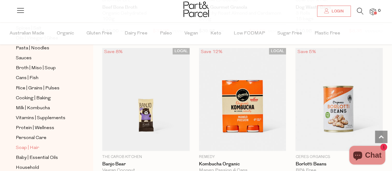 The image size is (392, 171). What do you see at coordinates (307, 52) in the screenshot?
I see `div: Save 5%` at bounding box center [307, 52].